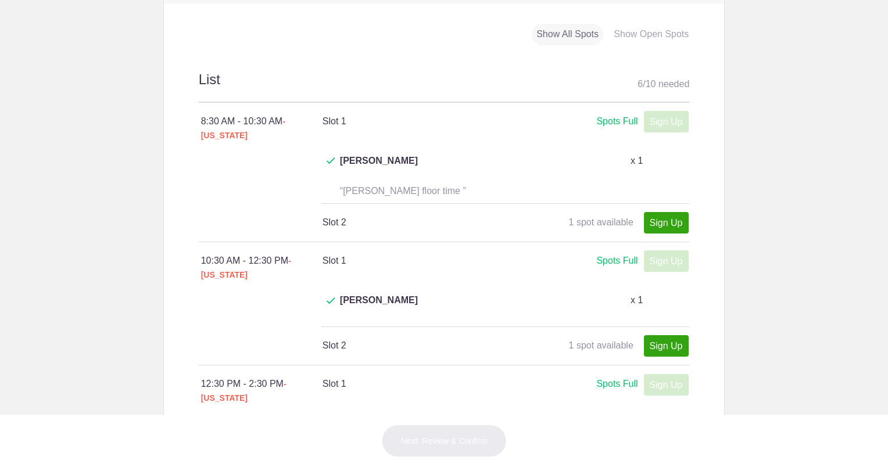 The height and width of the screenshot is (467, 888). I want to click on div: Show Open Spots, so click(651, 34).